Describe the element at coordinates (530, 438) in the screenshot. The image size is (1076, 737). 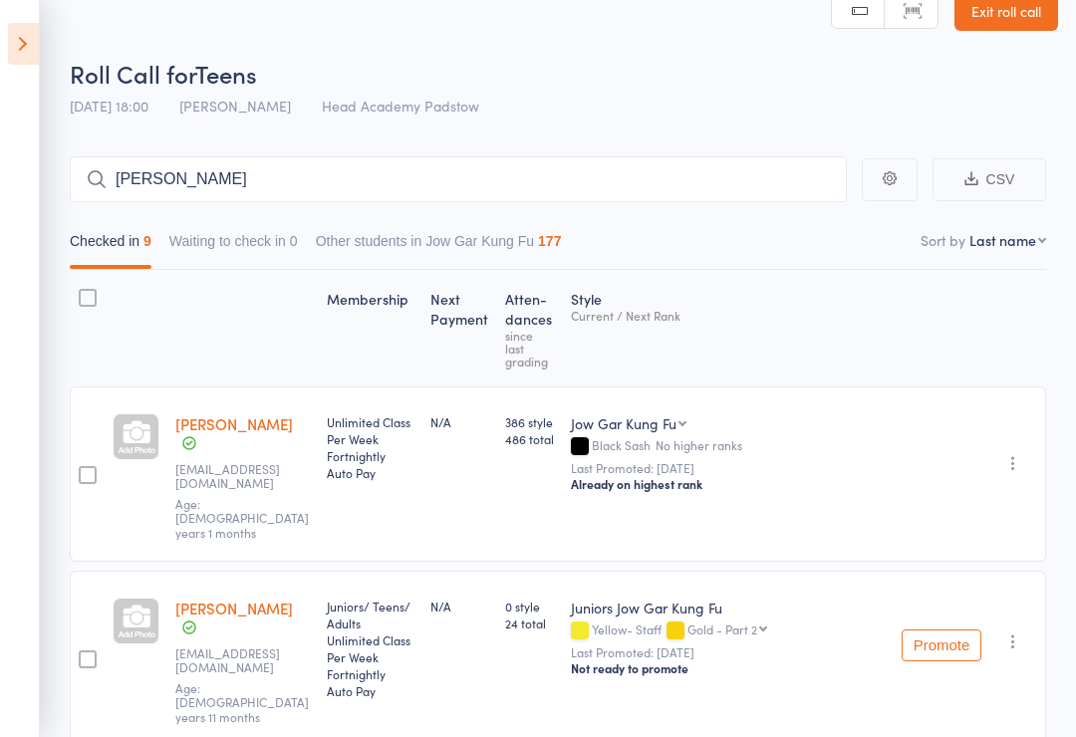
I see `span: 486 total` at that location.